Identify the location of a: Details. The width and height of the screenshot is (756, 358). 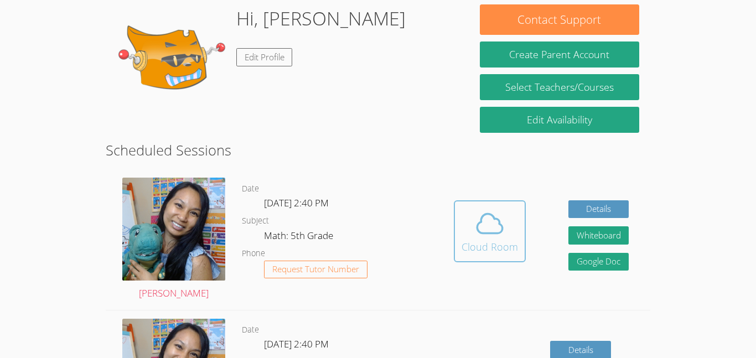
(599, 209).